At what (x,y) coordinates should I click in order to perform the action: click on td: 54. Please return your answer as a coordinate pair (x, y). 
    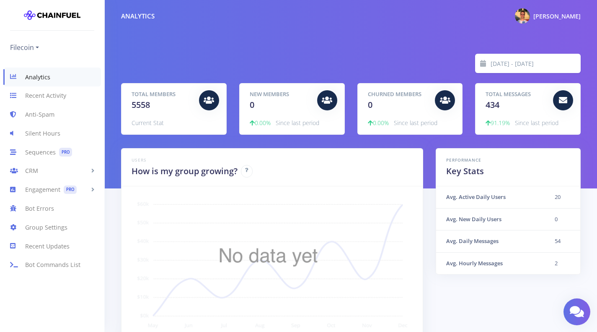
    Looking at the image, I should click on (563, 241).